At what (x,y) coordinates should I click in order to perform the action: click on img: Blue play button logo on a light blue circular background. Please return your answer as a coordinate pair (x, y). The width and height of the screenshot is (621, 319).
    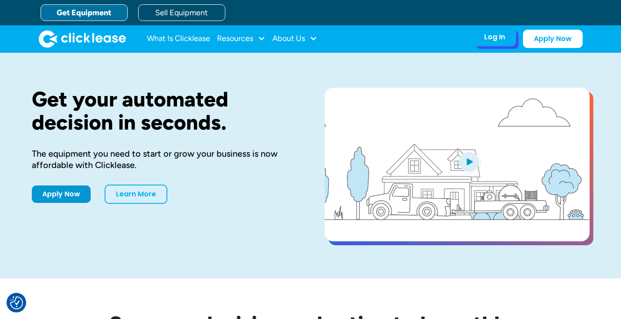
    Looking at the image, I should click on (469, 161).